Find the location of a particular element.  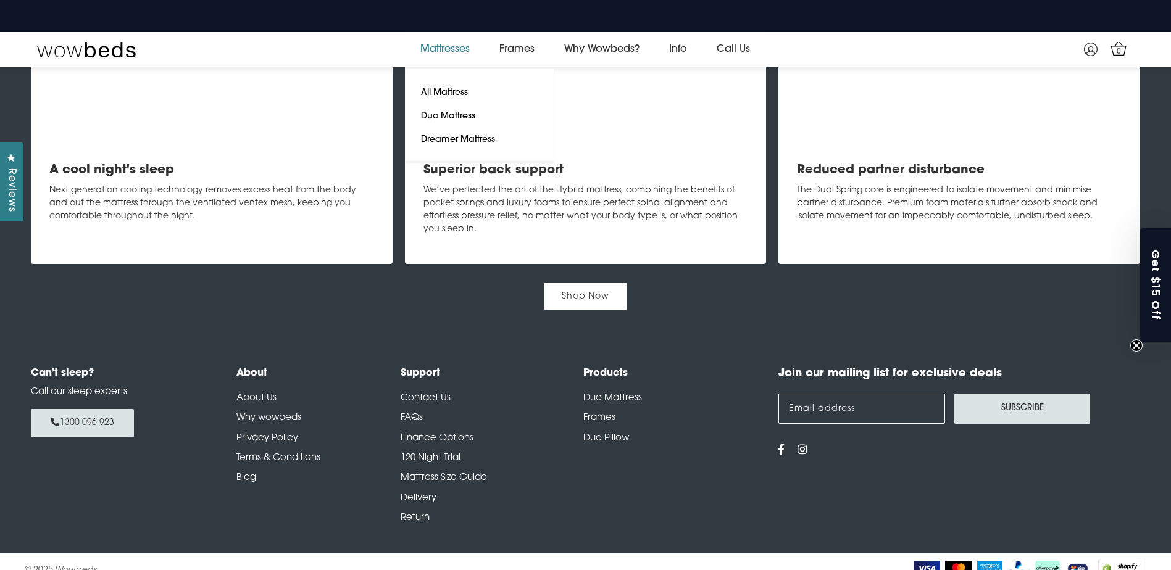

img: Wow Beds Logo is located at coordinates (86, 49).